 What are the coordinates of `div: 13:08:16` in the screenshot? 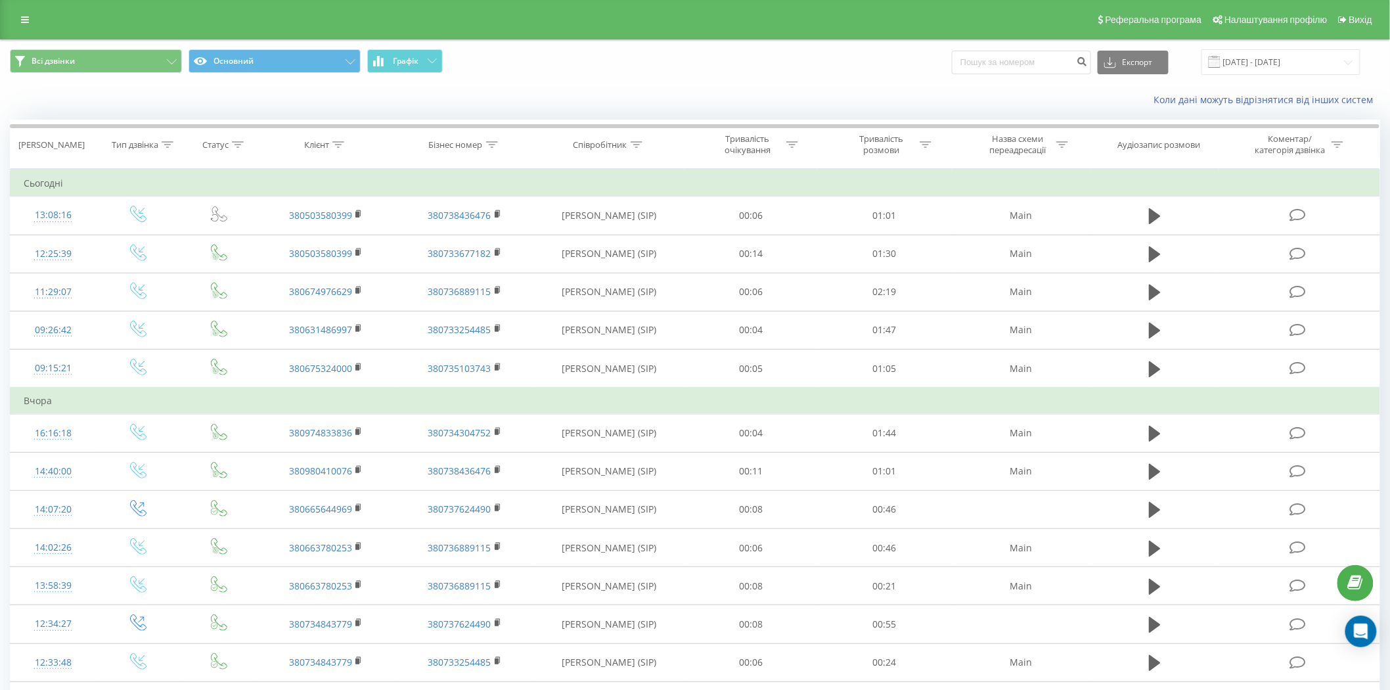 It's located at (53, 215).